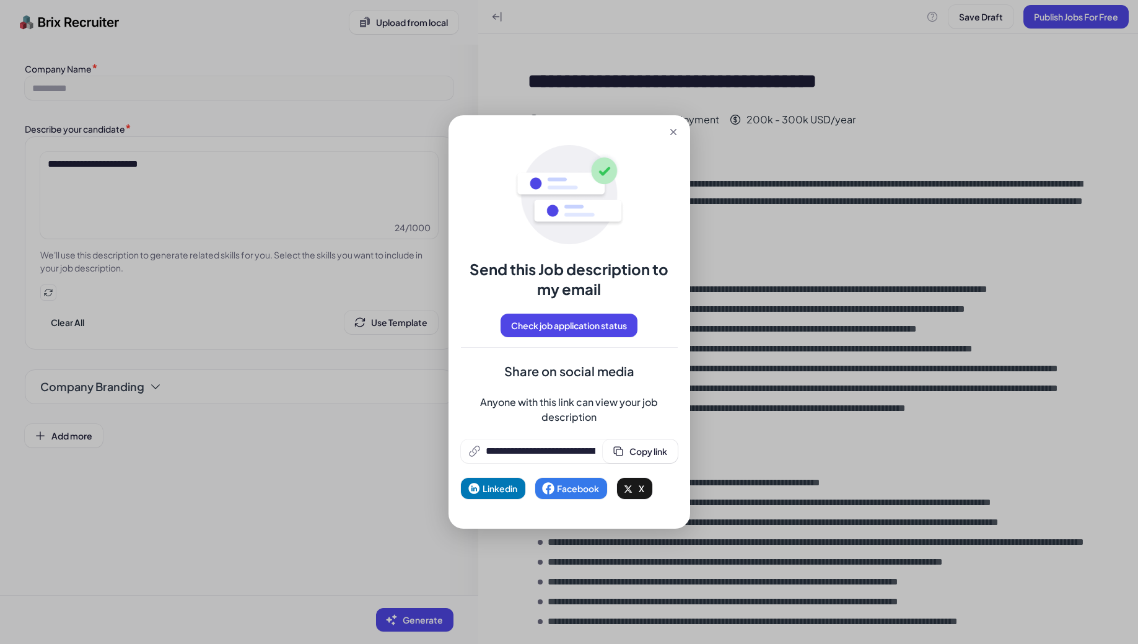  I want to click on span: Check job application status, so click(569, 325).